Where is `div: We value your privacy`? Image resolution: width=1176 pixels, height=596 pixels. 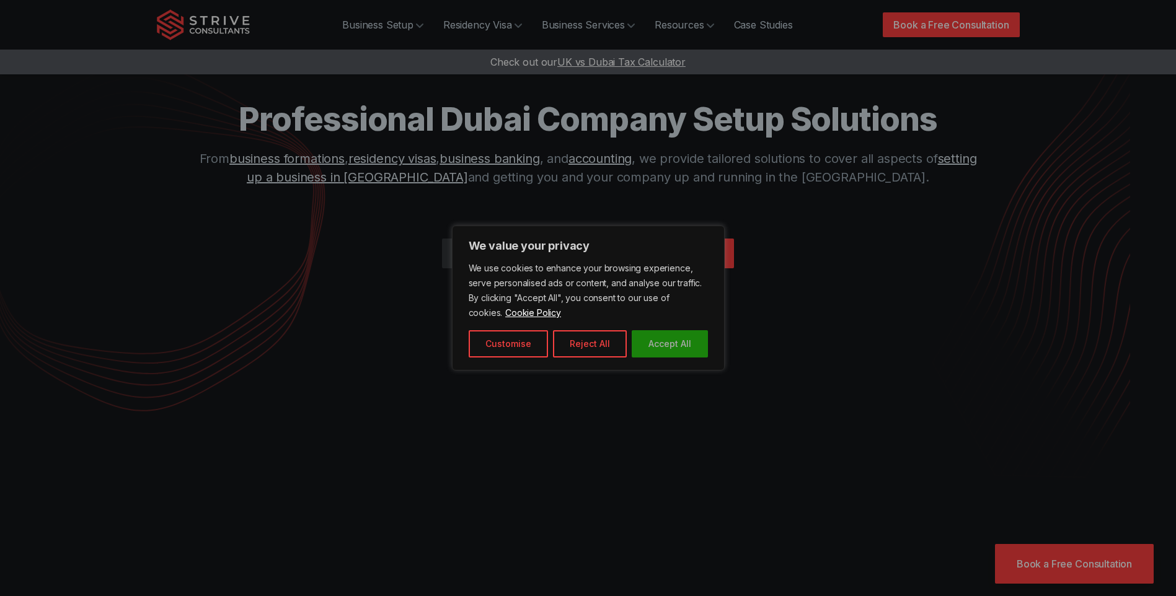
div: We value your privacy is located at coordinates (588, 298).